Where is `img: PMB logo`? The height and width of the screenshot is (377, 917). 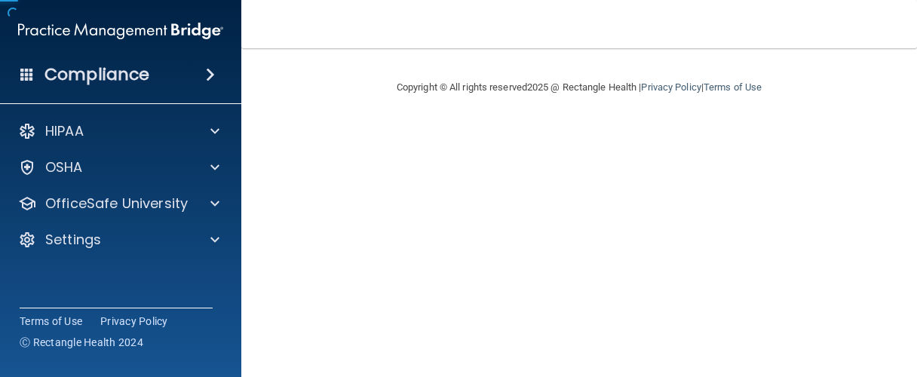
img: PMB logo is located at coordinates (121, 31).